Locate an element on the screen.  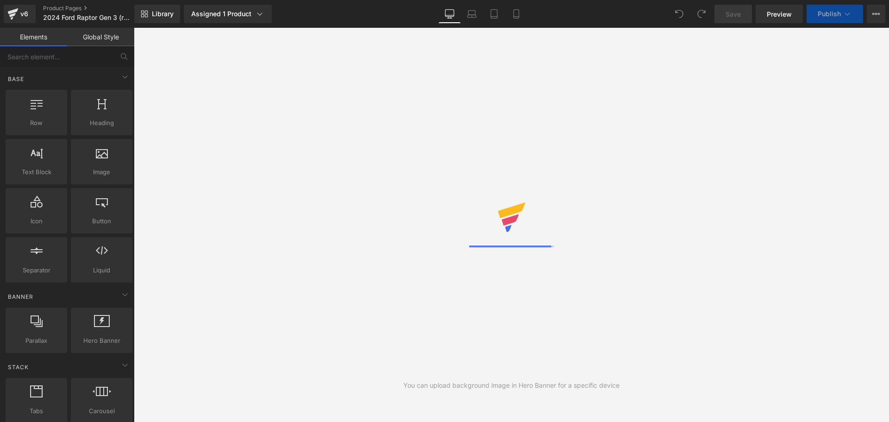
span: Tabs is located at coordinates (36, 411).